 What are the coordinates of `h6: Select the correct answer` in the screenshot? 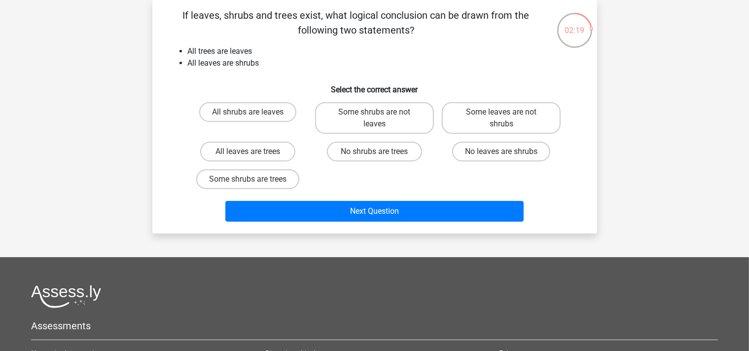 It's located at (375, 85).